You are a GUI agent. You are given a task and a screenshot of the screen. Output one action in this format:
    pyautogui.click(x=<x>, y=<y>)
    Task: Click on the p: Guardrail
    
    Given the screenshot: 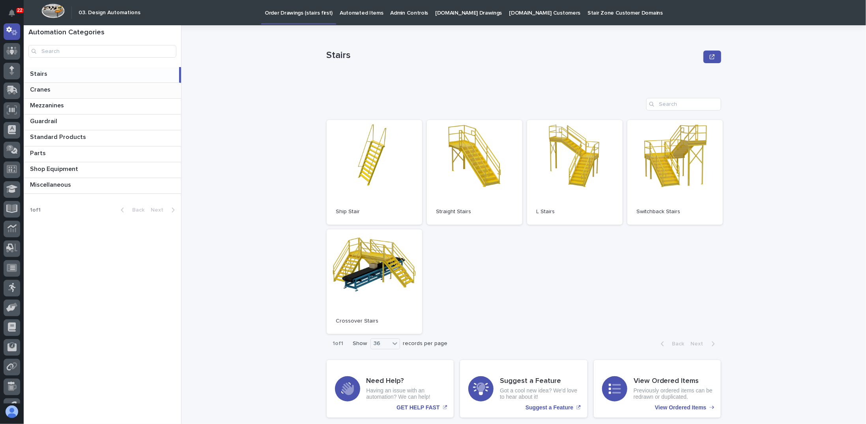 What is the action you would take?
    pyautogui.click(x=44, y=120)
    